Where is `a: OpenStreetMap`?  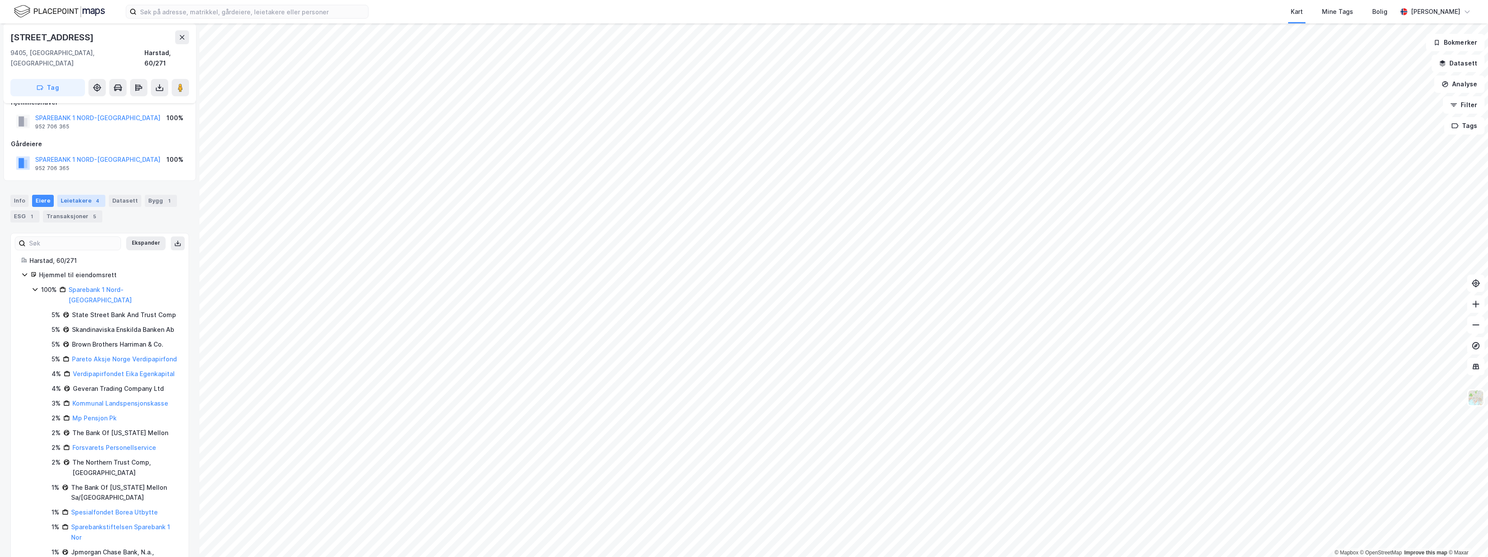
a: OpenStreetMap is located at coordinates (1381, 552).